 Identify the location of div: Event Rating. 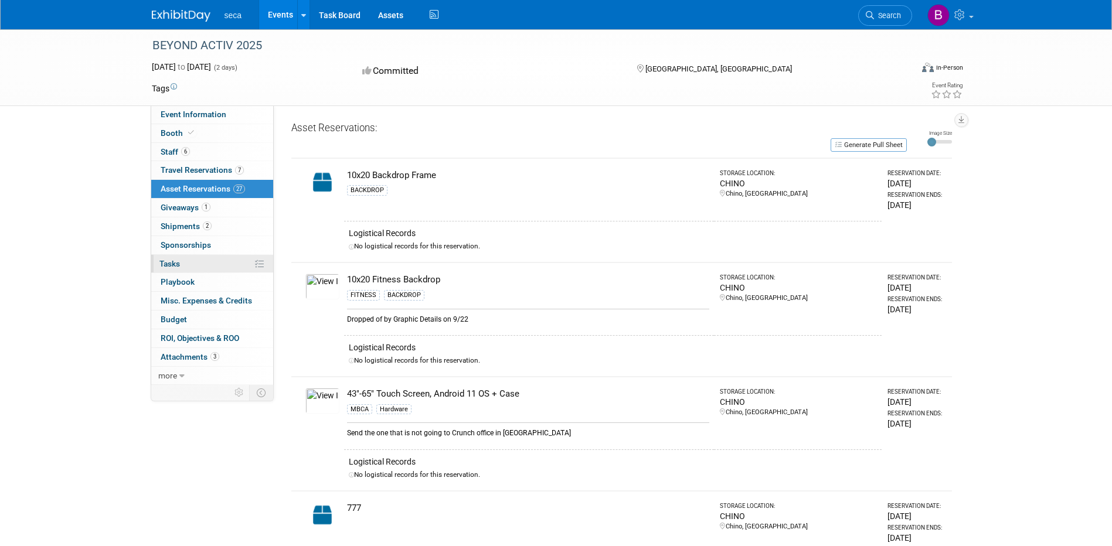
(946, 86).